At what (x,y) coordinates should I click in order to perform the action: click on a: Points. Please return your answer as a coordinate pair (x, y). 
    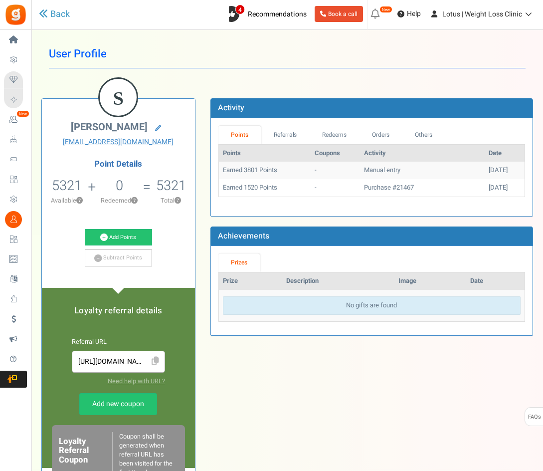
    Looking at the image, I should click on (240, 135).